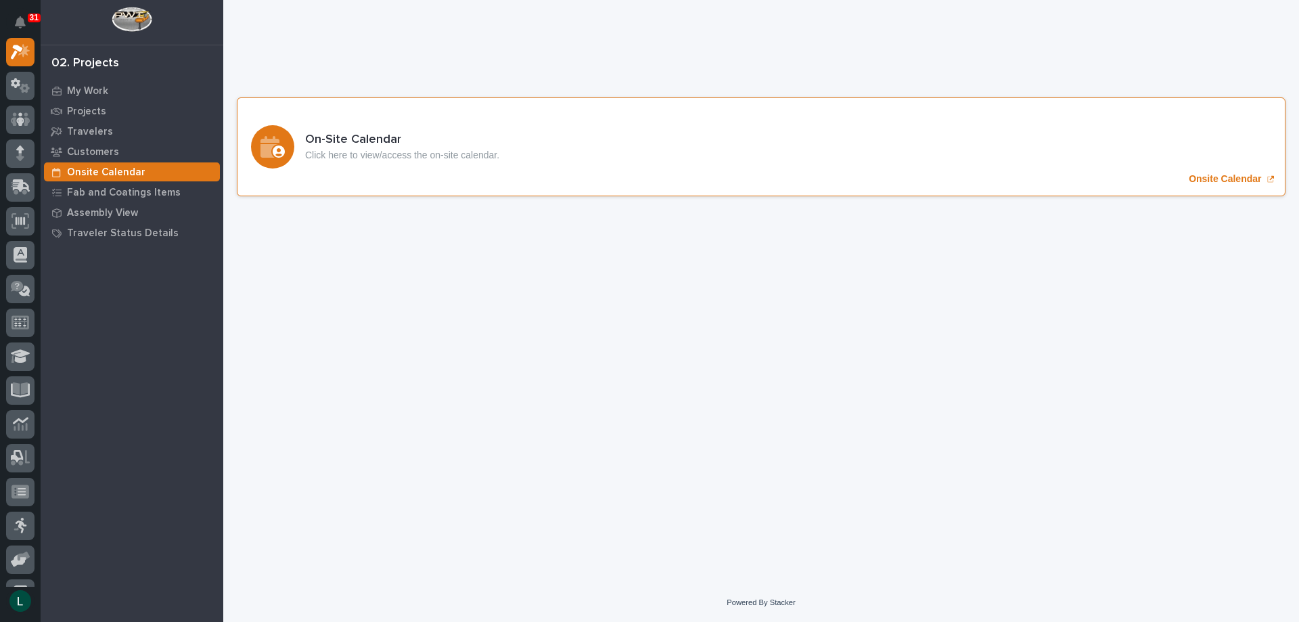 The height and width of the screenshot is (622, 1299). What do you see at coordinates (131, 19) in the screenshot?
I see `img: Workspace Logo` at bounding box center [131, 19].